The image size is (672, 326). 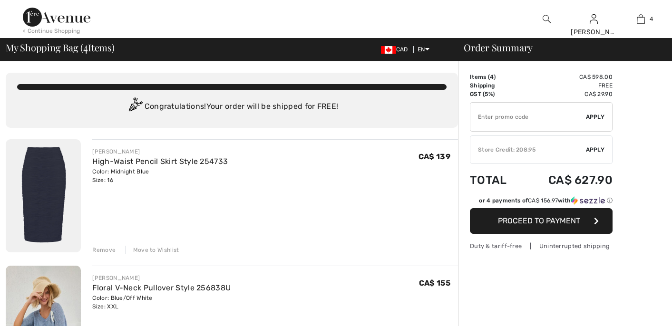 I want to click on span: CA$ 155, so click(x=434, y=283).